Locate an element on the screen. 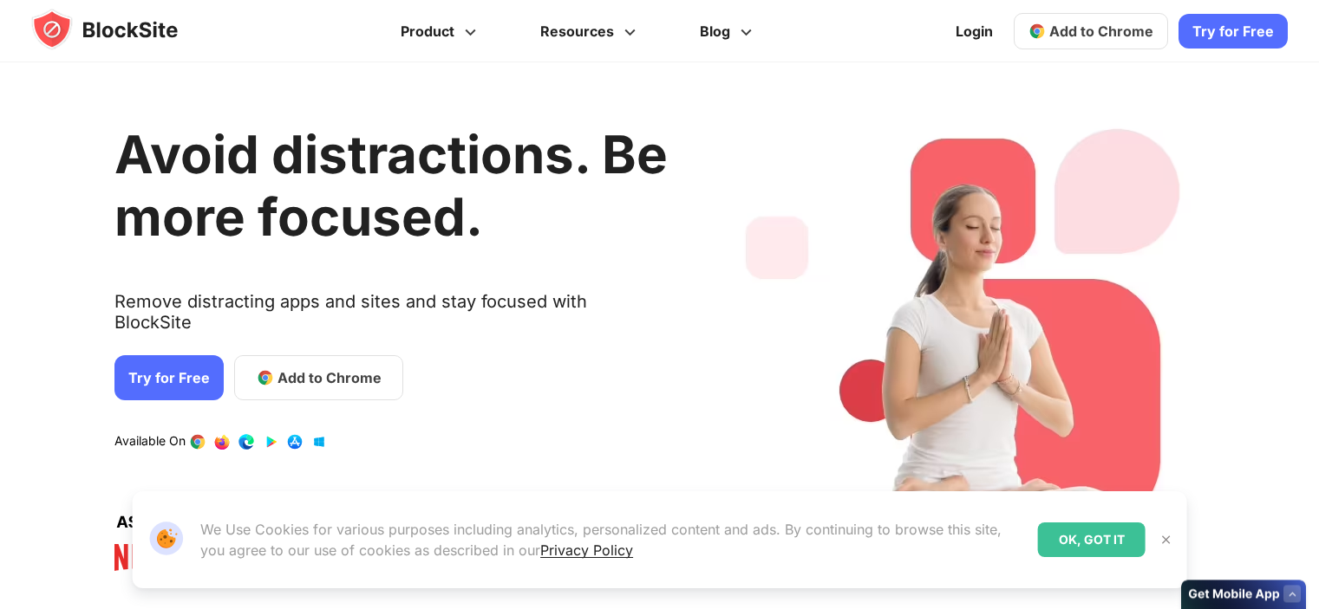 Image resolution: width=1319 pixels, height=609 pixels. button: Close is located at coordinates (1166, 540).